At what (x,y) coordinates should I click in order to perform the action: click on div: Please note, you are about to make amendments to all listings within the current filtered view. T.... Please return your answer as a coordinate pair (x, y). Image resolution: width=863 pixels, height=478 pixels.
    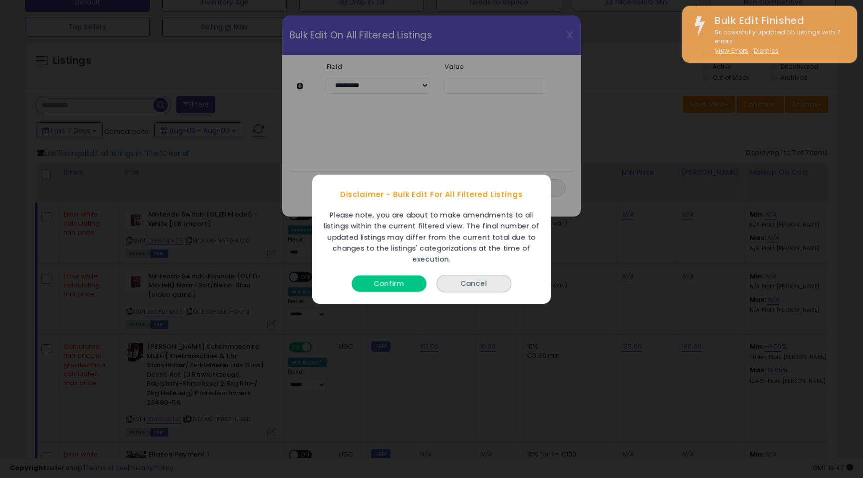
    Looking at the image, I should click on (431, 237).